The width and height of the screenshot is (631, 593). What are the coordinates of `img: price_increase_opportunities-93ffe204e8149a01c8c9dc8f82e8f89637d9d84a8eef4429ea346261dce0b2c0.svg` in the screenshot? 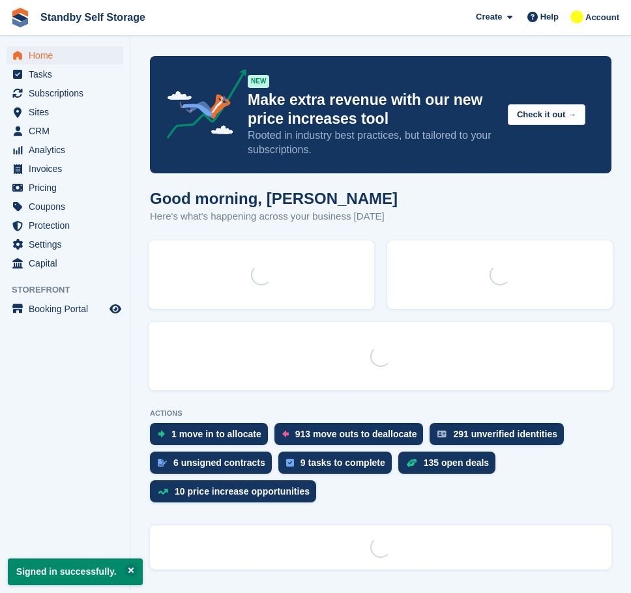 It's located at (163, 491).